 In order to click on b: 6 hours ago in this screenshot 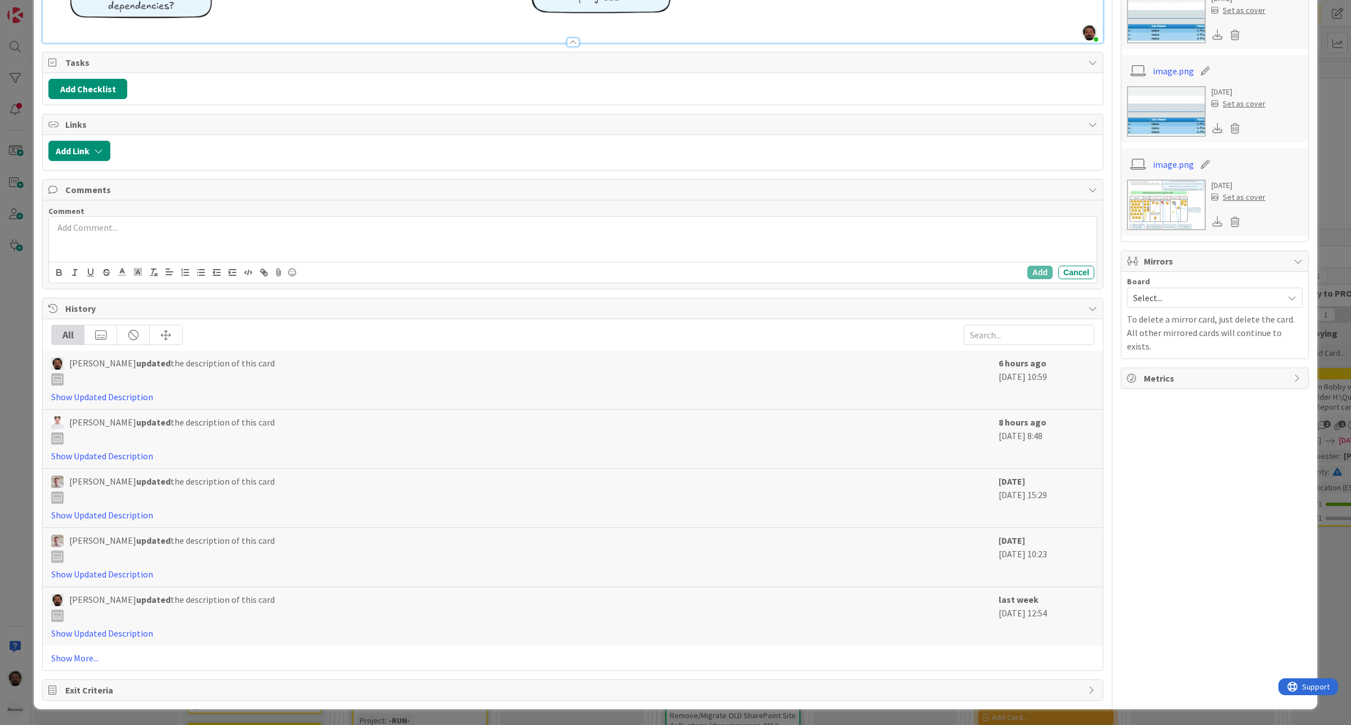, I will do `click(1023, 363)`.